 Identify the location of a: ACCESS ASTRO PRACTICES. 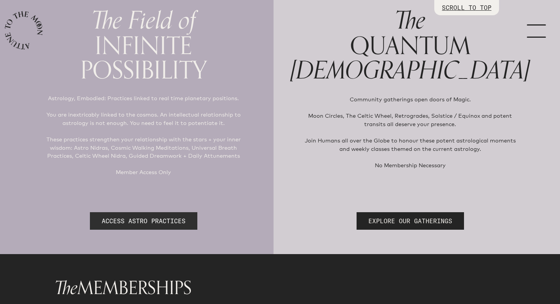
(144, 221).